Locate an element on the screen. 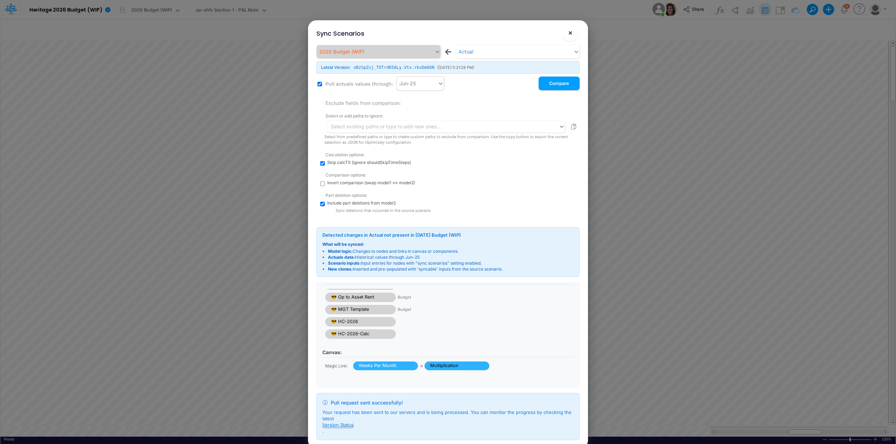  span: Magic Link : is located at coordinates (339, 366).